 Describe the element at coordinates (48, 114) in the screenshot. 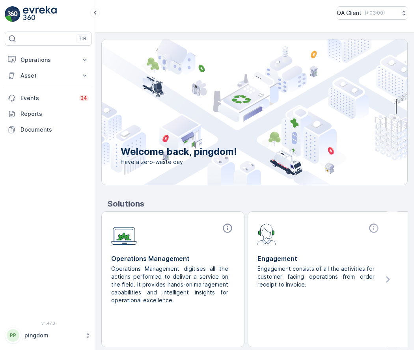

I see `a: Reports` at that location.